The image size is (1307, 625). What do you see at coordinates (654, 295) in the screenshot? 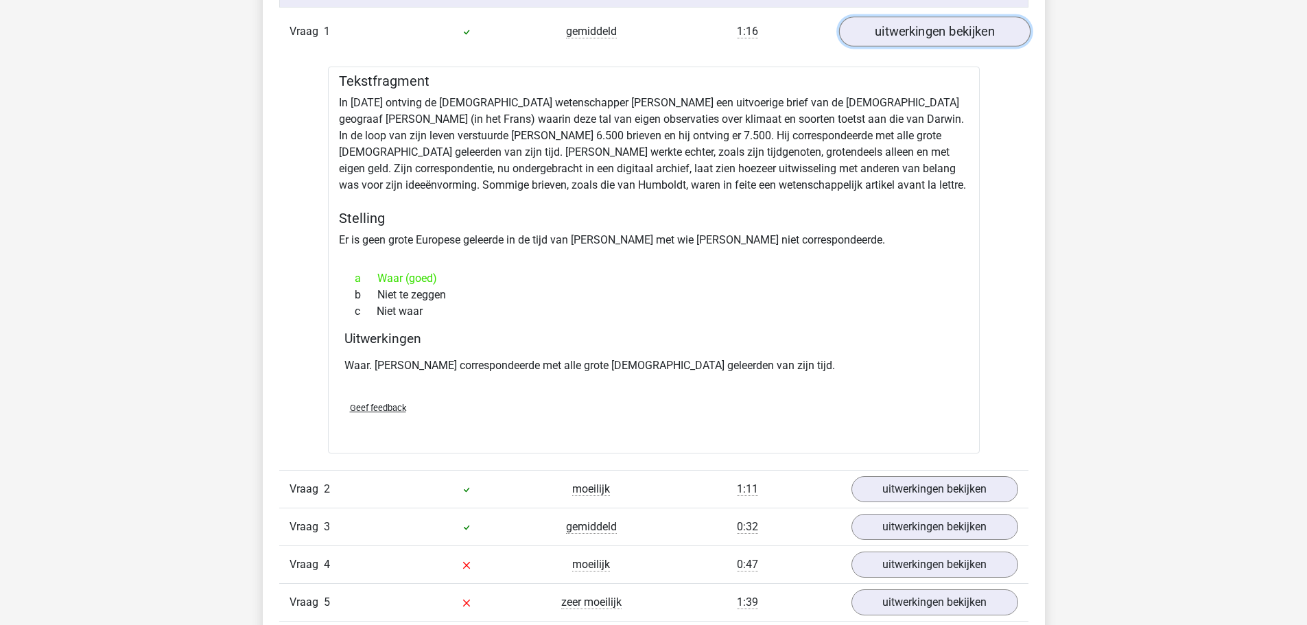
I see `div: Niet te zeggen` at bounding box center [654, 295].